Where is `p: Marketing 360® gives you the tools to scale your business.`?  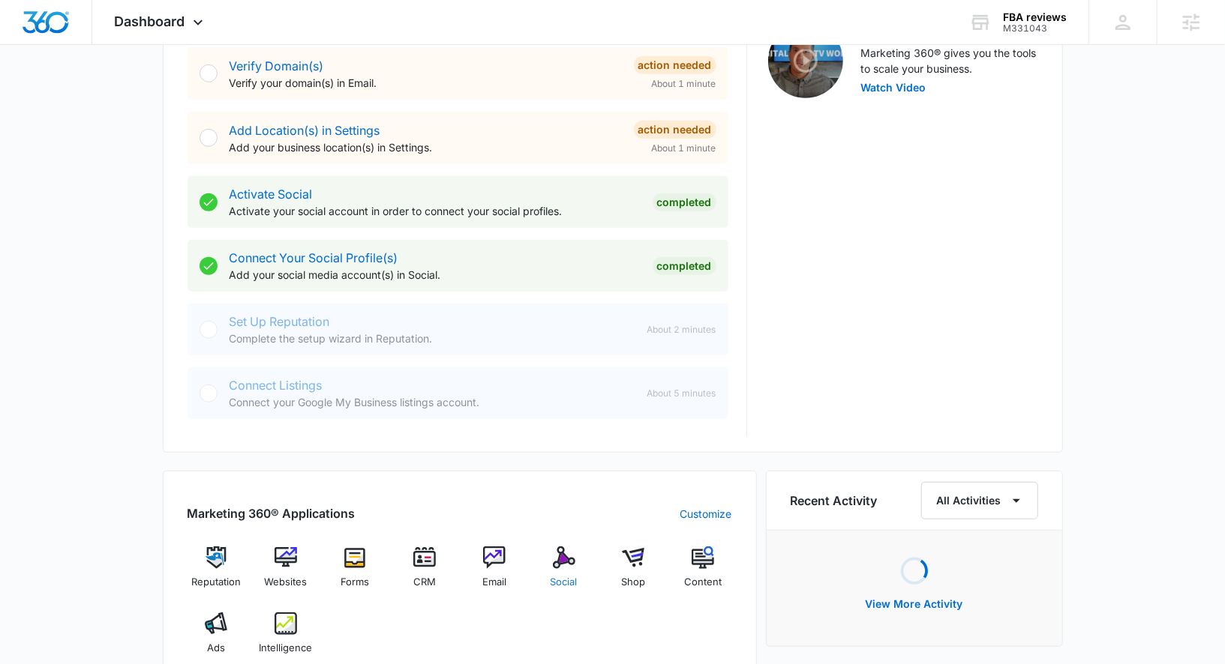
p: Marketing 360® gives you the tools to scale your business. is located at coordinates (949, 61).